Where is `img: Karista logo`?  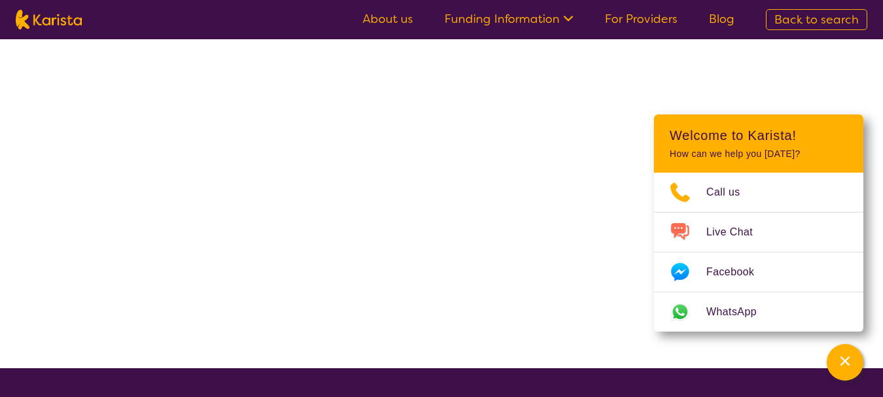 img: Karista logo is located at coordinates (48, 20).